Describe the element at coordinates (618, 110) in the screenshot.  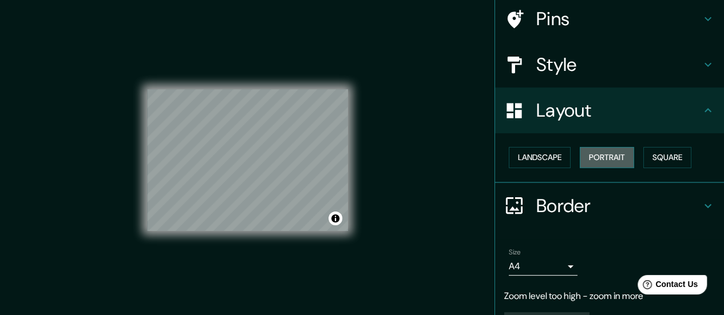
I see `h4: Layout` at that location.